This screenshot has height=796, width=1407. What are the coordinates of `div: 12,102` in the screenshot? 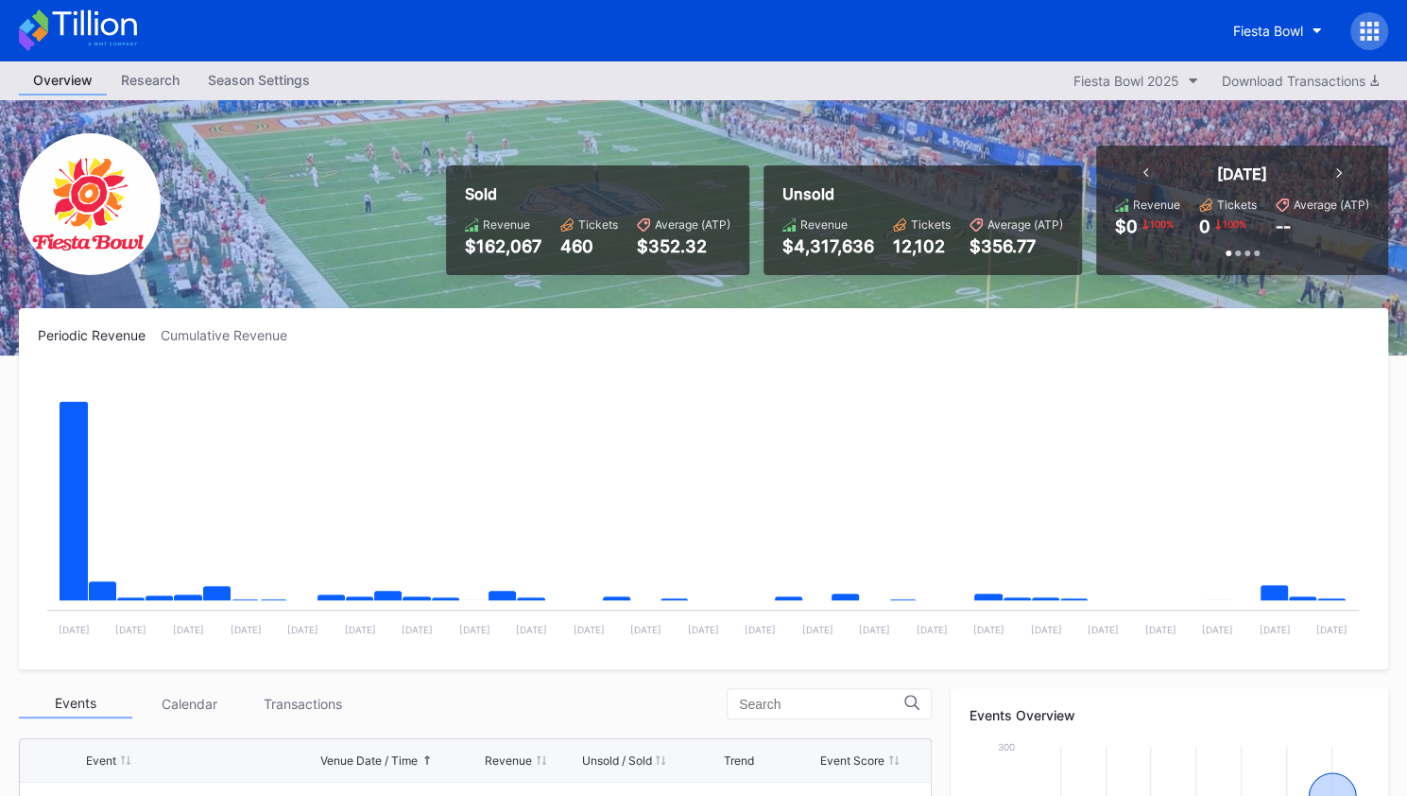 It's located at (922, 246).